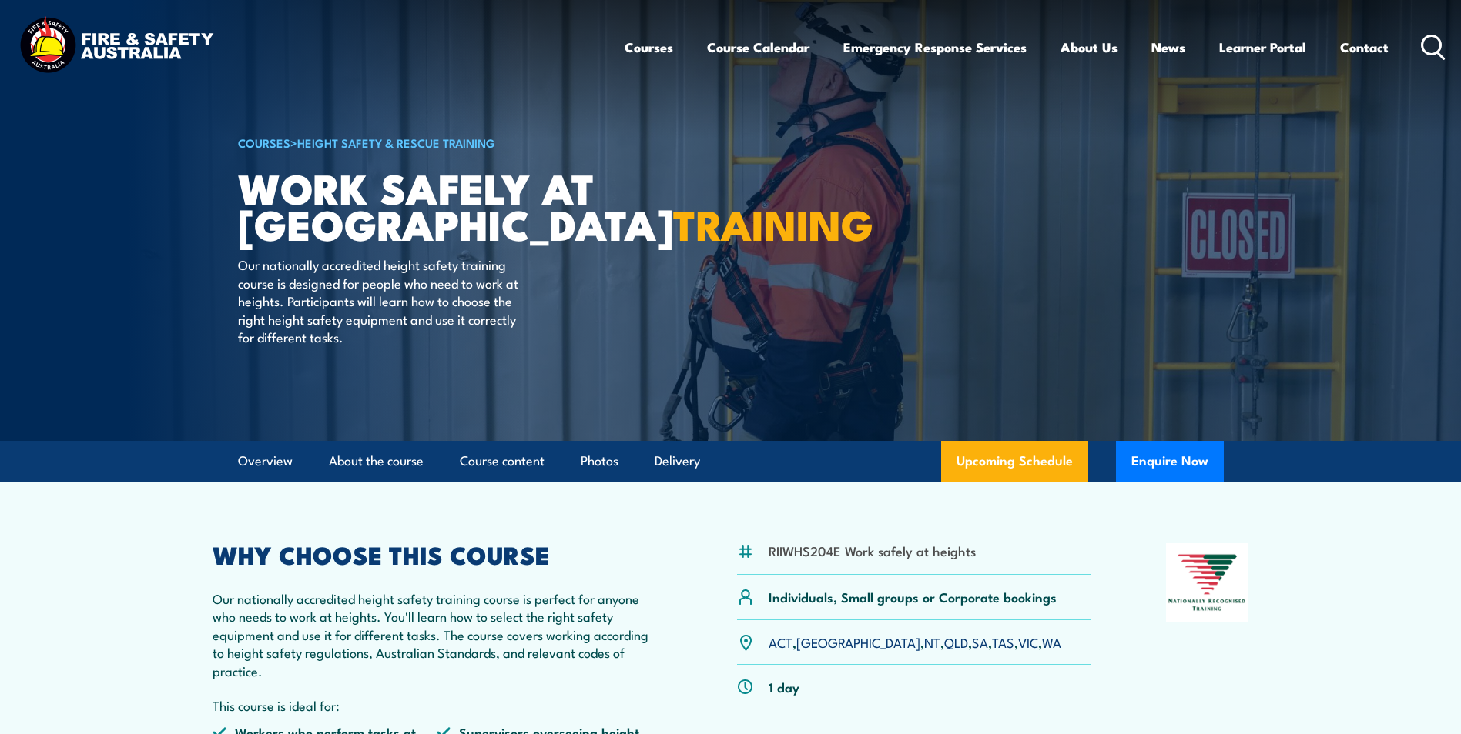  What do you see at coordinates (935, 47) in the screenshot?
I see `a: Emergency Response Services` at bounding box center [935, 47].